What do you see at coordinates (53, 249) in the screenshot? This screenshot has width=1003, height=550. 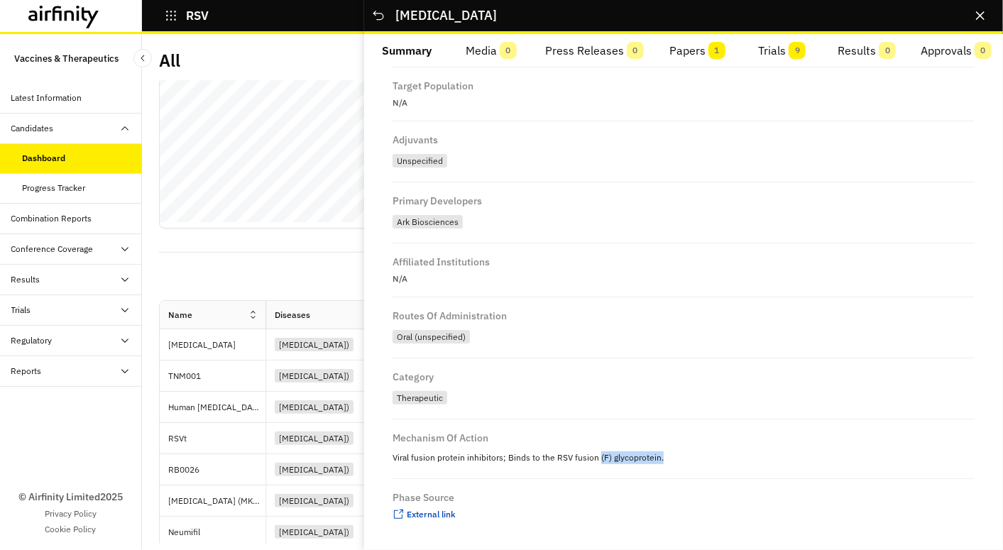 I see `div: Conference Coverage` at bounding box center [53, 249].